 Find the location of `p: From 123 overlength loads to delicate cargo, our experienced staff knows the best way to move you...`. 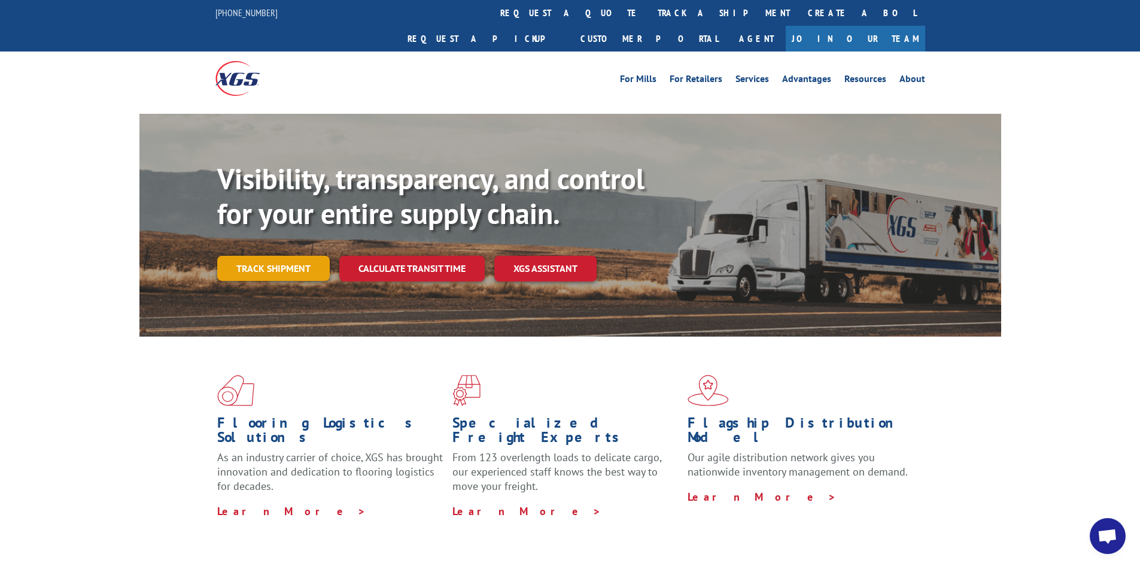

p: From 123 overlength loads to delicate cargo, our experienced staff knows the best way to move you... is located at coordinates (566, 476).